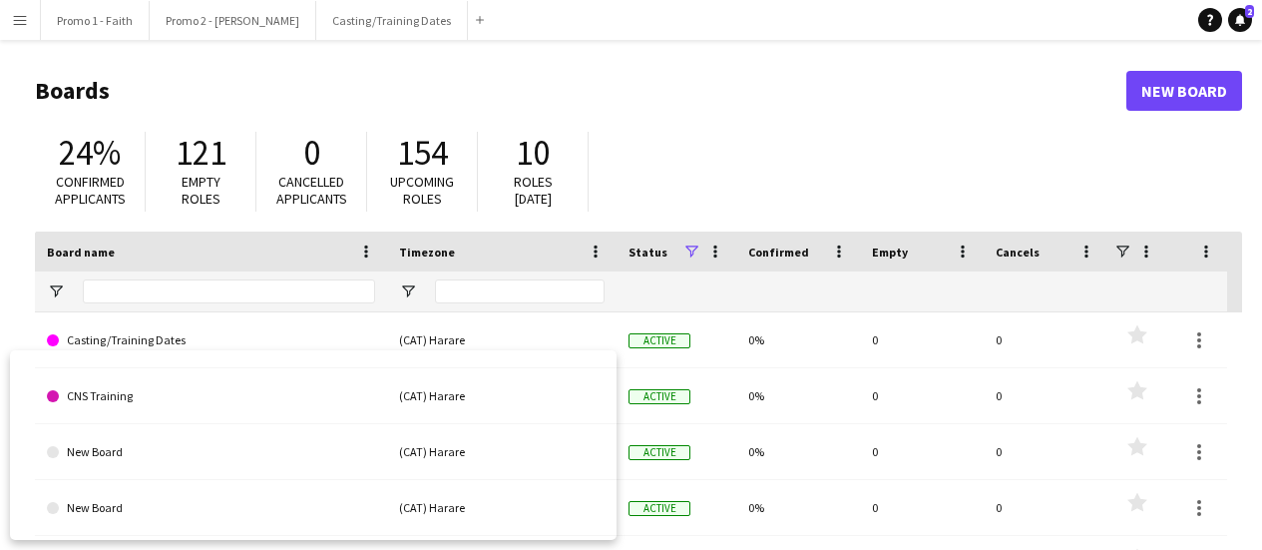 The height and width of the screenshot is (550, 1262). I want to click on span: 0, so click(311, 153).